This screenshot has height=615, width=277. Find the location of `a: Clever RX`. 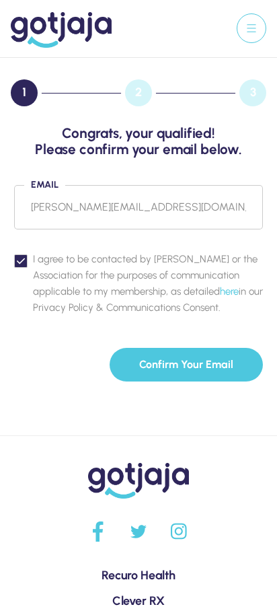

a: Clever RX is located at coordinates (139, 601).